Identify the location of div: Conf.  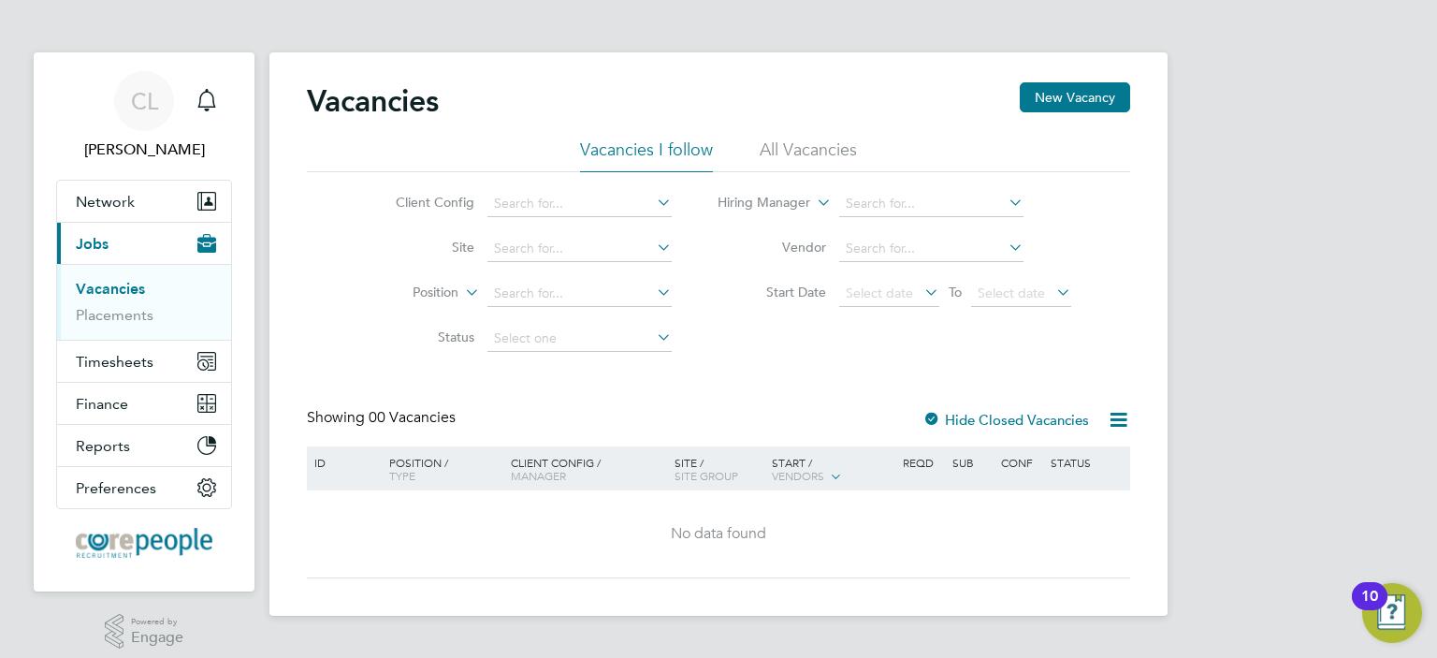
(1021, 462).